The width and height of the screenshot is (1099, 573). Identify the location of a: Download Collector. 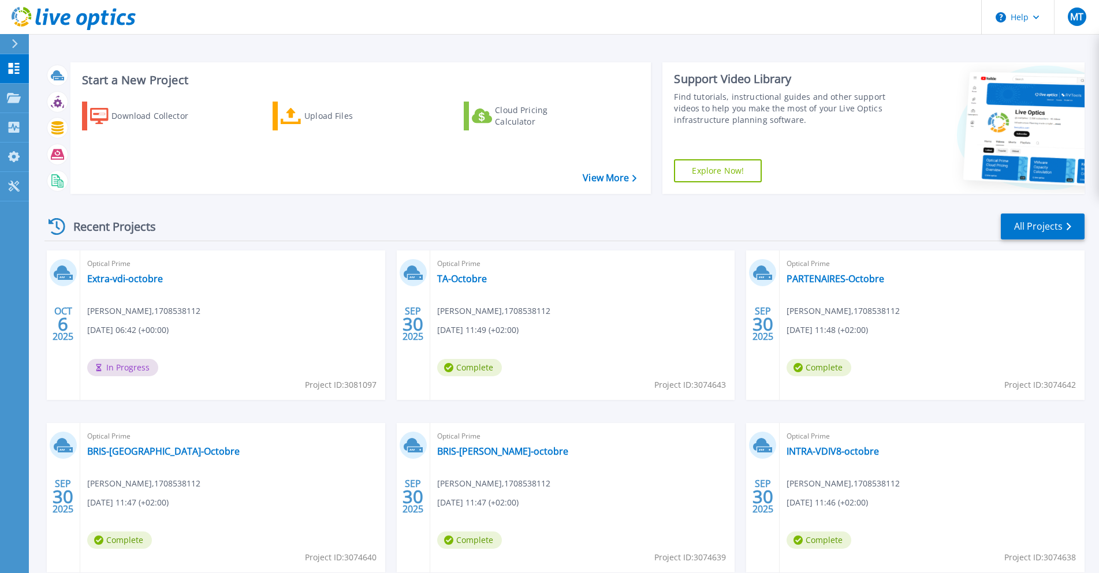
(146, 116).